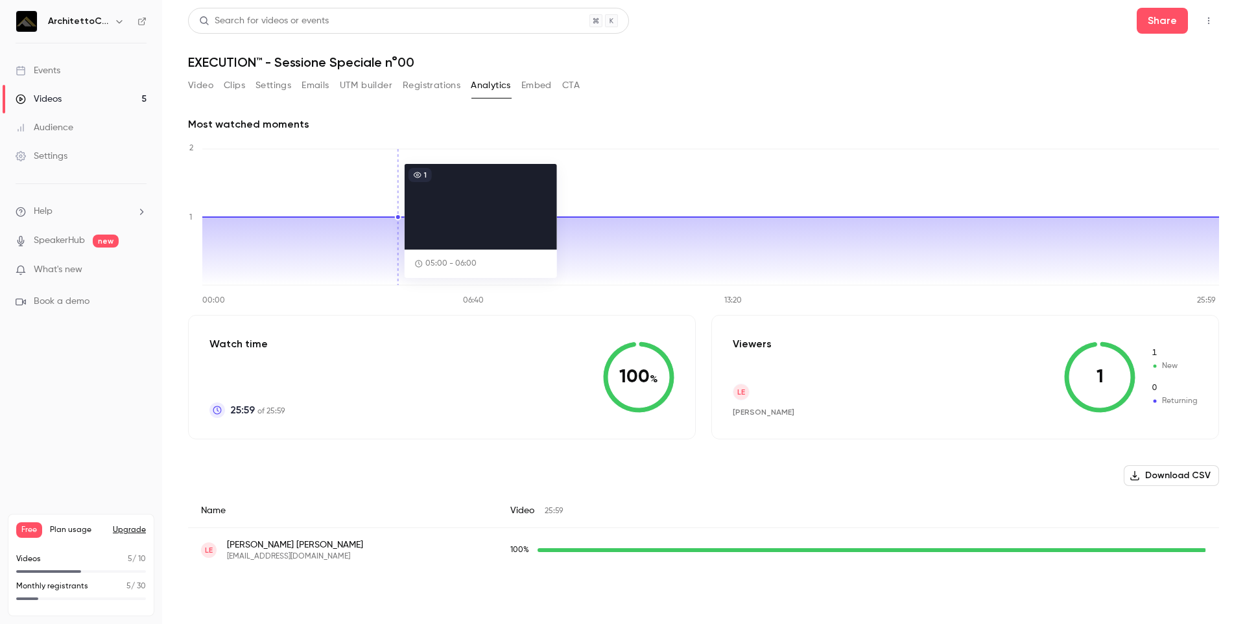 The width and height of the screenshot is (1245, 624). Describe the element at coordinates (704, 551) in the screenshot. I see `div: lindaomargot@gmail.com` at that location.